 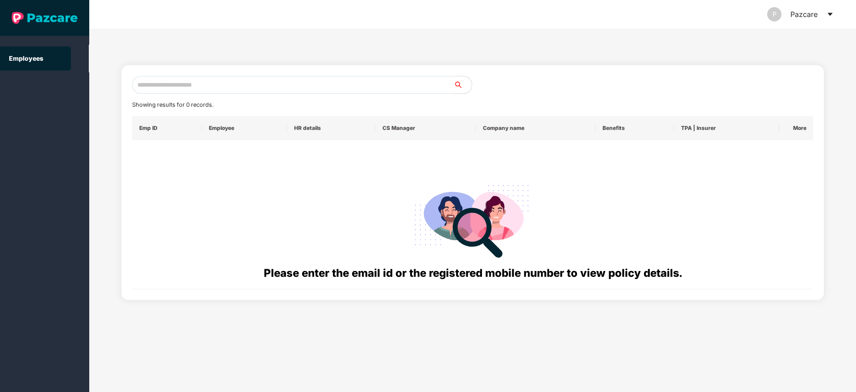 I want to click on th: TPA | Insurer, so click(x=726, y=128).